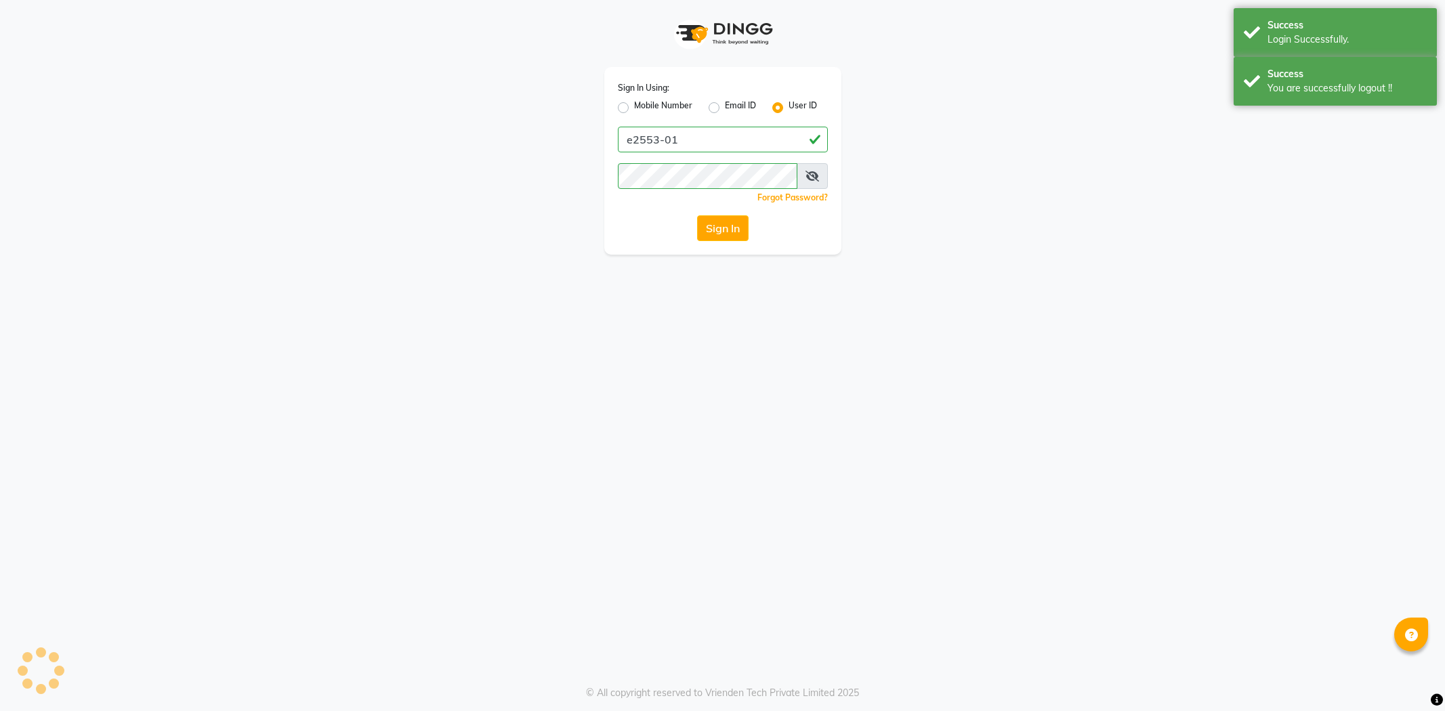  Describe the element at coordinates (793, 197) in the screenshot. I see `a: Forgot Password?` at that location.